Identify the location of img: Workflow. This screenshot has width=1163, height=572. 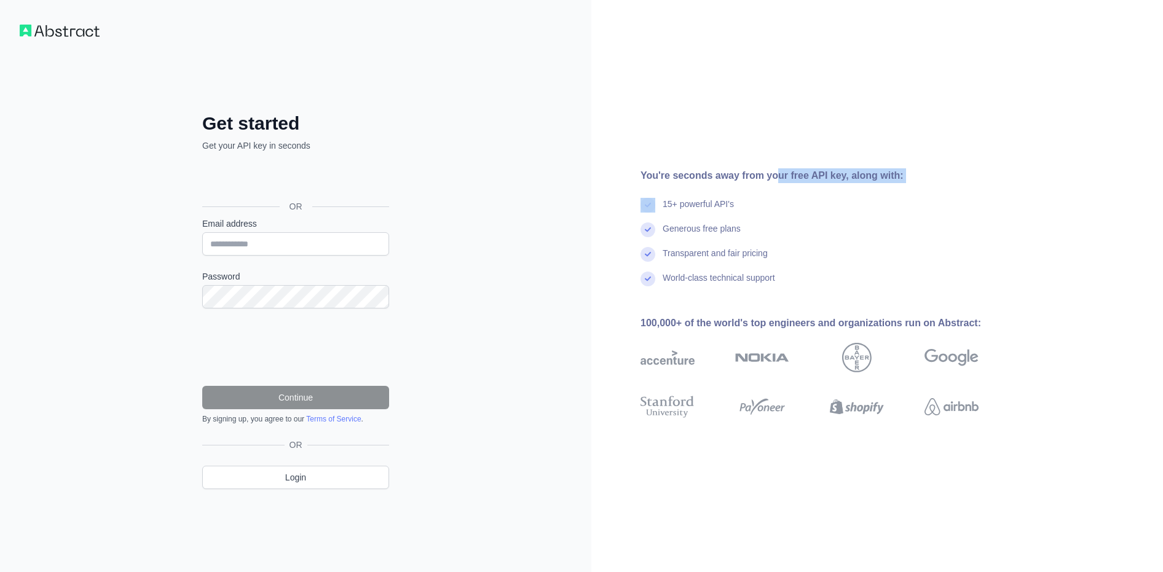
(60, 31).